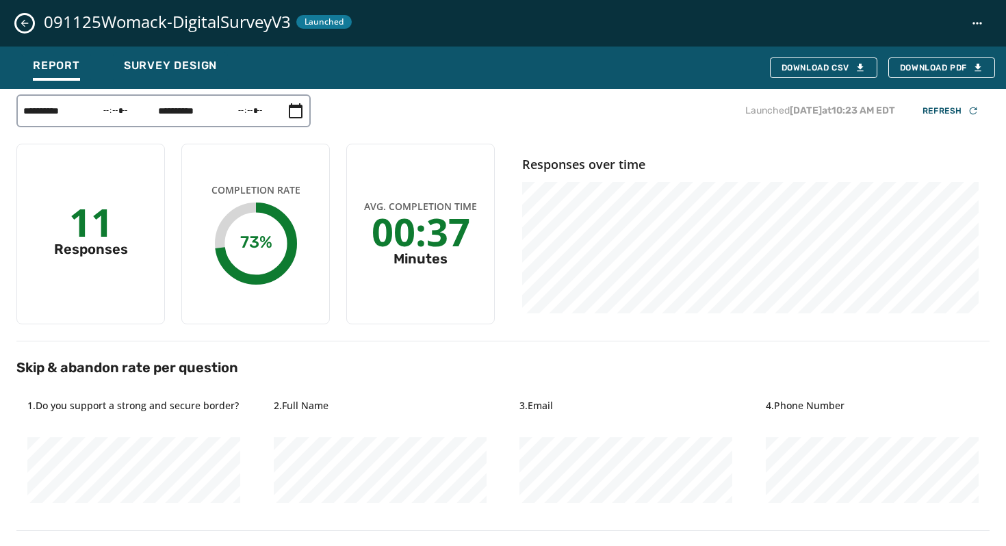 The width and height of the screenshot is (1006, 546). Describe the element at coordinates (503, 368) in the screenshot. I see `h2: Skip & abandon rate per question` at that location.